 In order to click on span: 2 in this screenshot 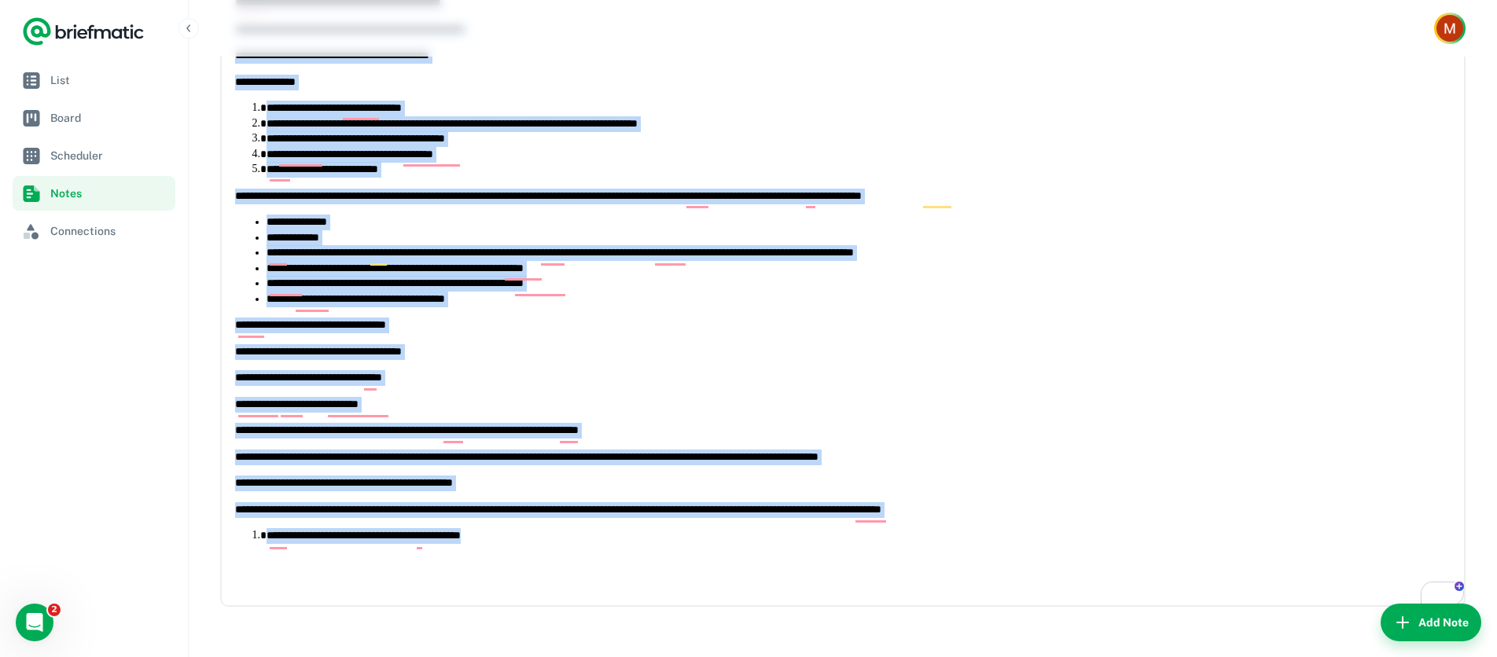, I will do `click(54, 610)`.